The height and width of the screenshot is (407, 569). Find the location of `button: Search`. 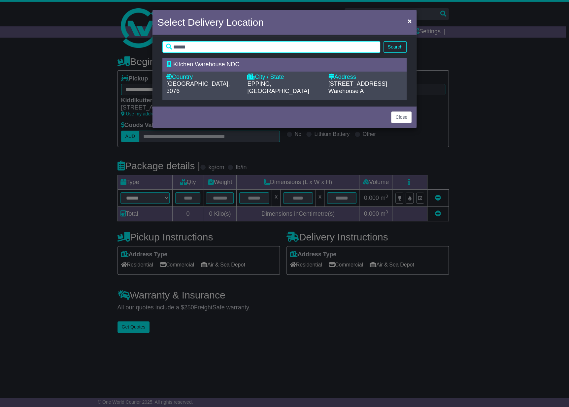

button: Search is located at coordinates (395, 47).